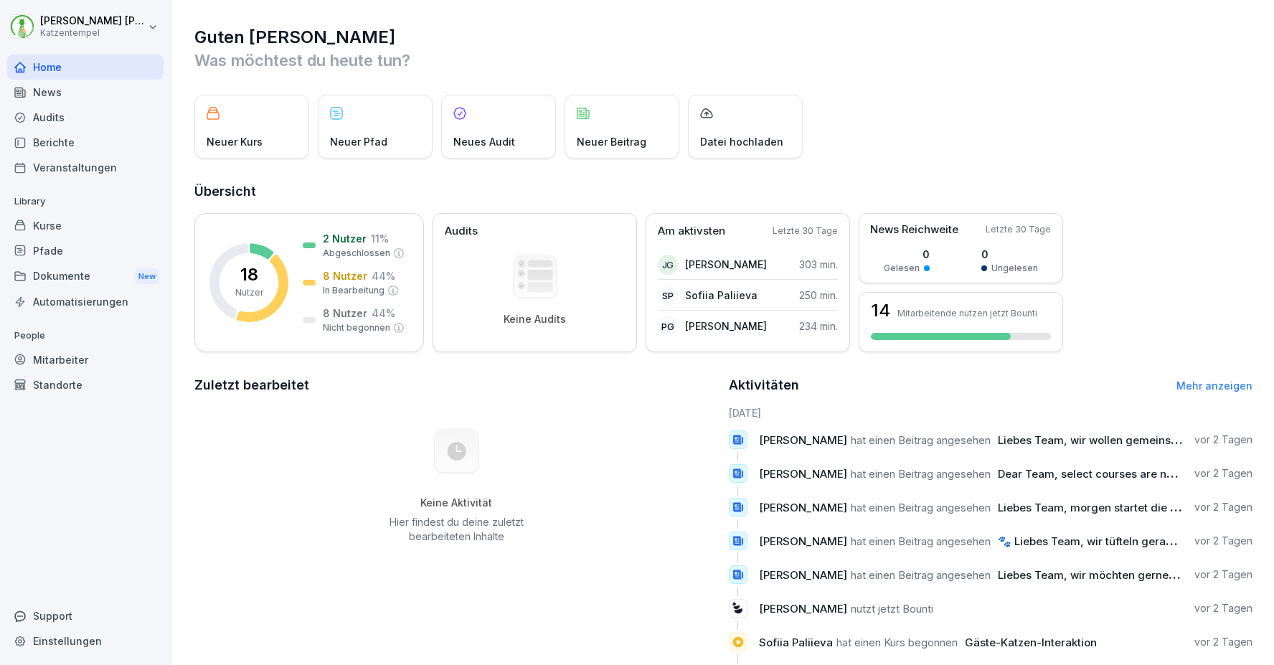 The image size is (1274, 665). What do you see at coordinates (85, 142) in the screenshot?
I see `a: Berichte` at bounding box center [85, 142].